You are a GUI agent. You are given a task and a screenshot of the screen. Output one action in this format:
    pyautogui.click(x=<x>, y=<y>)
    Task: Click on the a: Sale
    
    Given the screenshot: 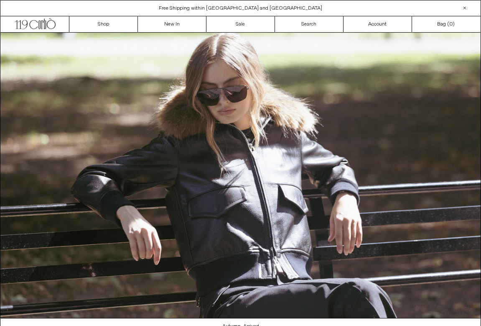 What is the action you would take?
    pyautogui.click(x=241, y=24)
    